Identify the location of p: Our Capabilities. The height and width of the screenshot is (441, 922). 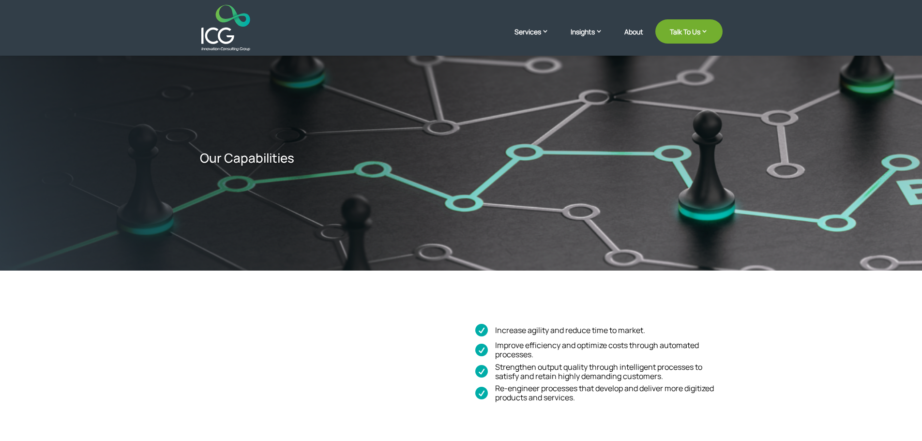
(351, 158).